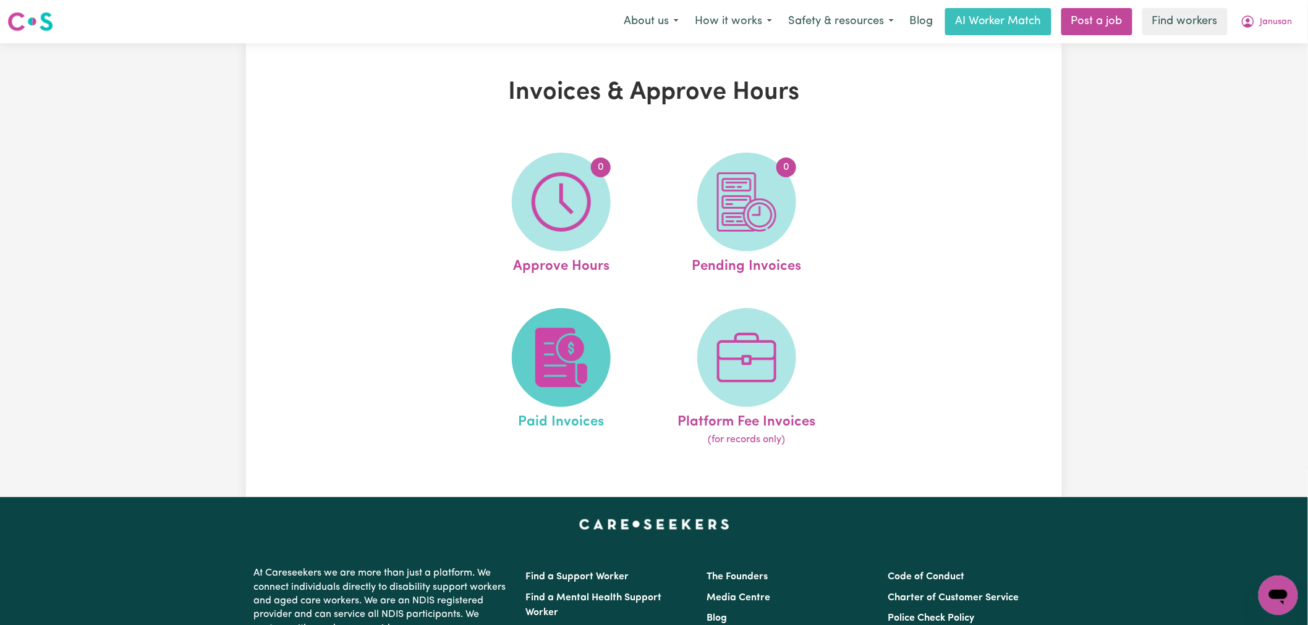 The height and width of the screenshot is (625, 1308). Describe the element at coordinates (733, 22) in the screenshot. I see `button: How it works` at that location.